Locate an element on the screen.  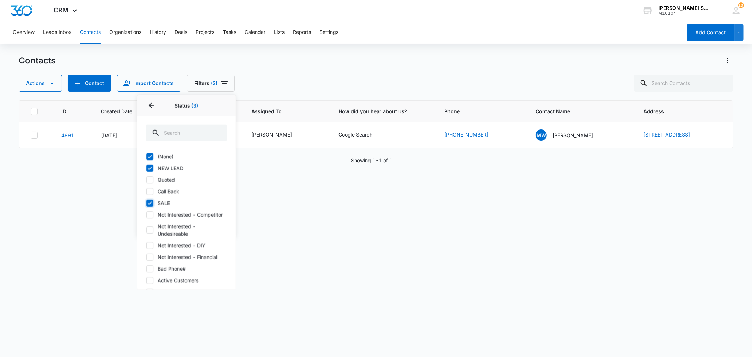
button: Overview is located at coordinates (24, 32).